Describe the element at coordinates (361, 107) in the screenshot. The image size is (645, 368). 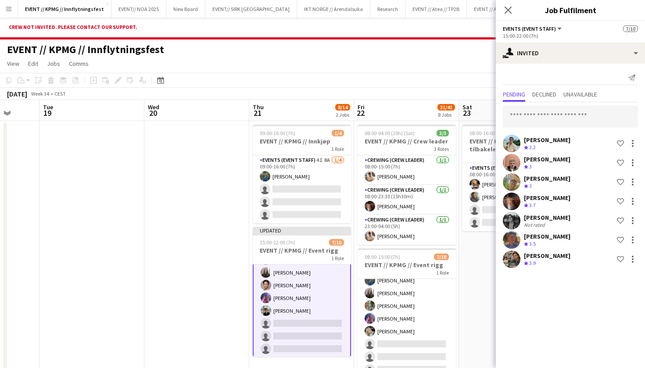
I see `span: Fri` at that location.